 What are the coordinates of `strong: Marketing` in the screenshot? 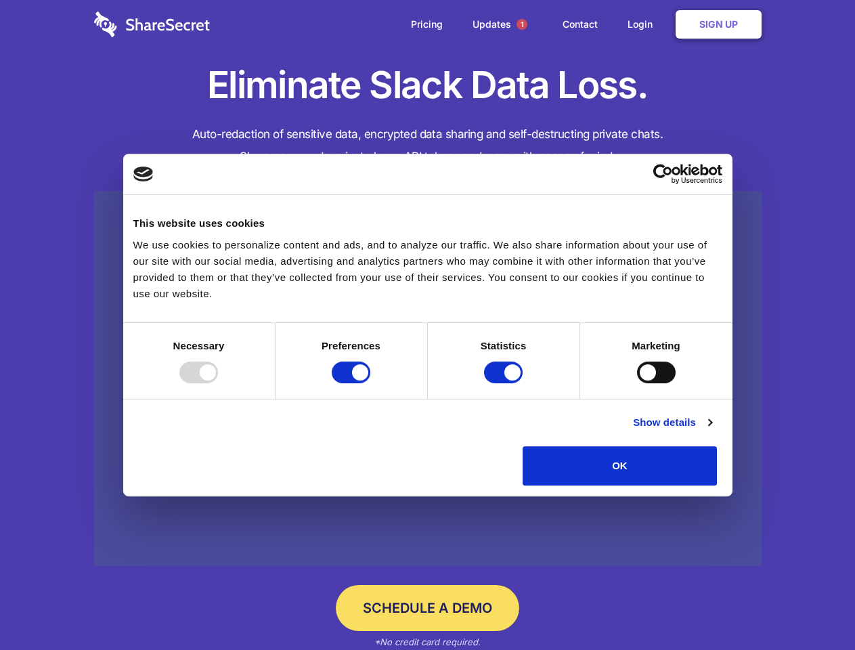 It's located at (656, 345).